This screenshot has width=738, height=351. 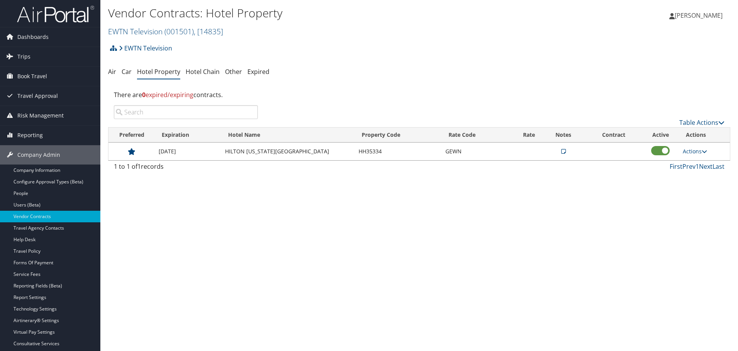 I want to click on th: Actions, so click(x=704, y=135).